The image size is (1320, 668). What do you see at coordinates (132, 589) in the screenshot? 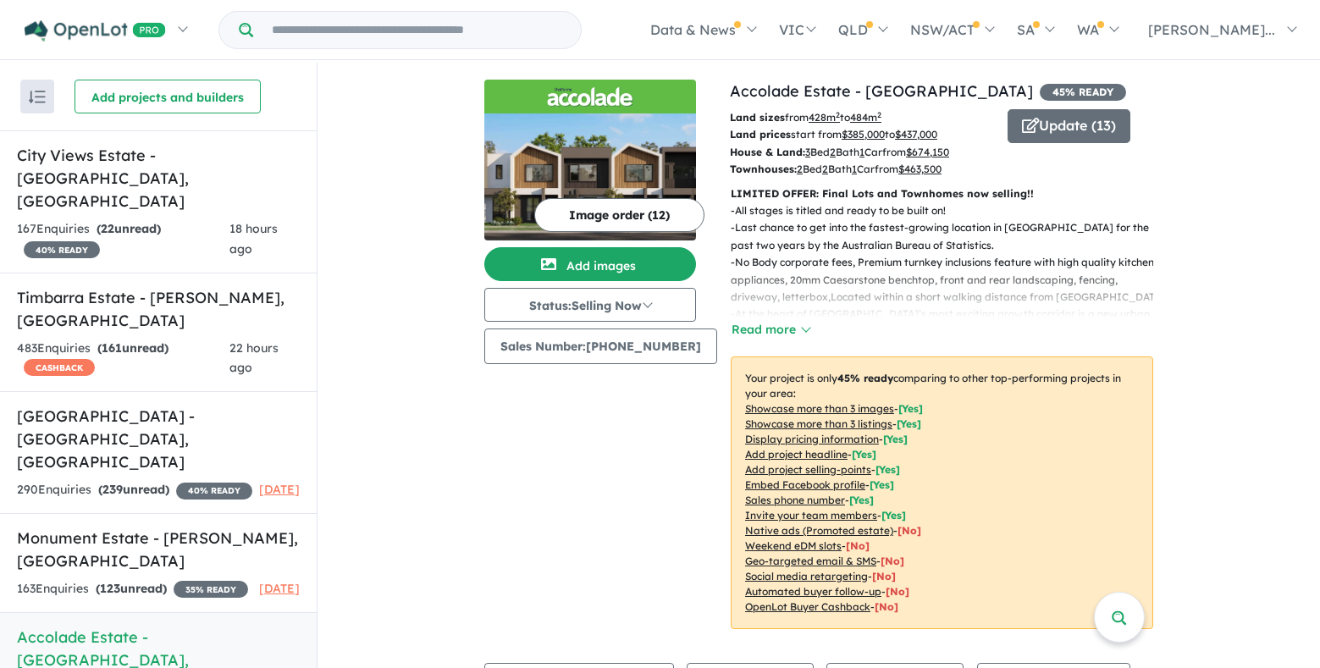
I see `div: 163 Enquir ies` at bounding box center [132, 589].